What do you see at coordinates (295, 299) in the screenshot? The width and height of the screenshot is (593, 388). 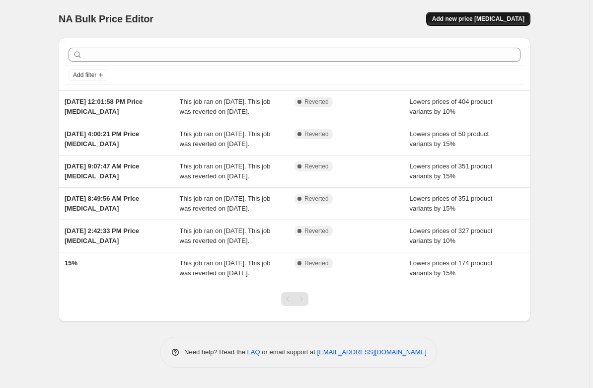 I see `nav: Pagination` at bounding box center [295, 299].